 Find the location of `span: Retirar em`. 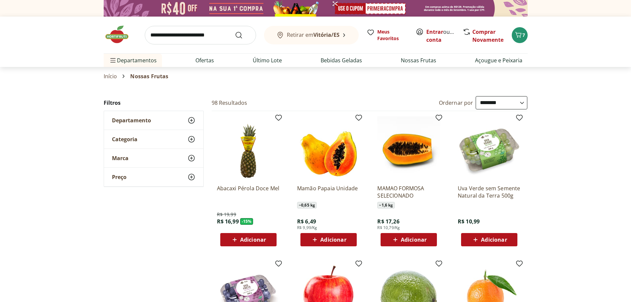

span: Retirar em is located at coordinates (313, 35).